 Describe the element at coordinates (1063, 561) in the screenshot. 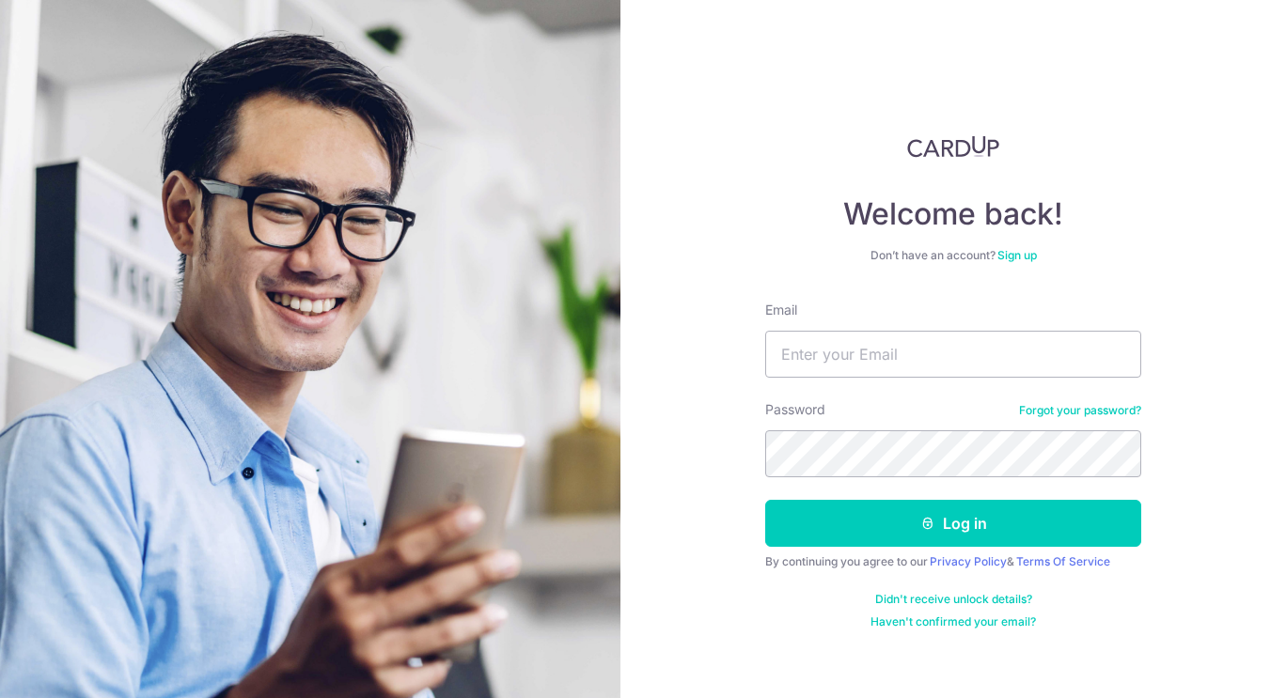

I see `a: Terms Of Service` at that location.